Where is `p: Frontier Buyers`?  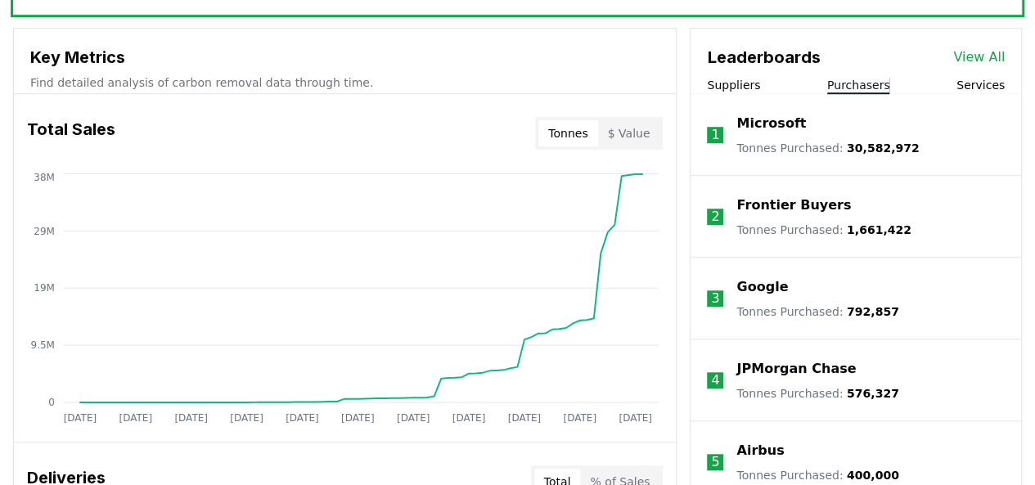
p: Frontier Buyers is located at coordinates (794, 205).